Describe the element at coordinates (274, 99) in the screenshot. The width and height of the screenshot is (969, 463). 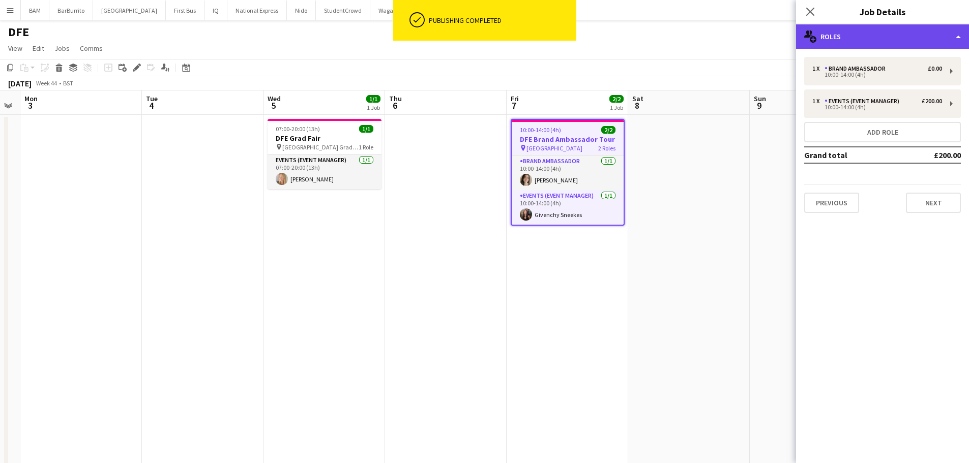
I see `span: Wed` at that location.